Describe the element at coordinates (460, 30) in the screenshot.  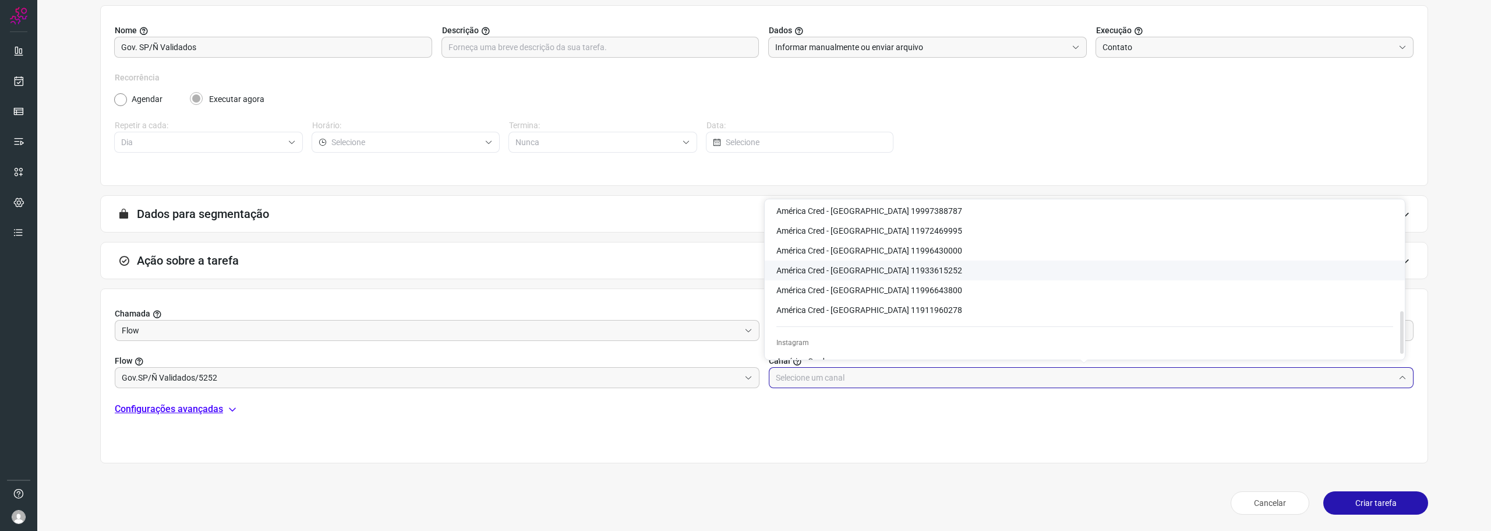
I see `span: Descrição` at that location.